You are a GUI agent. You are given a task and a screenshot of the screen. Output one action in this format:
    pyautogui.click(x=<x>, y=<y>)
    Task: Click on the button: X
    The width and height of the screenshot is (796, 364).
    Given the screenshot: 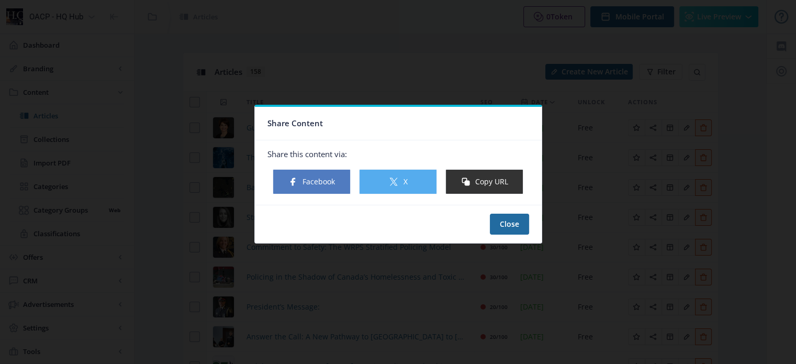 What is the action you would take?
    pyautogui.click(x=398, y=182)
    